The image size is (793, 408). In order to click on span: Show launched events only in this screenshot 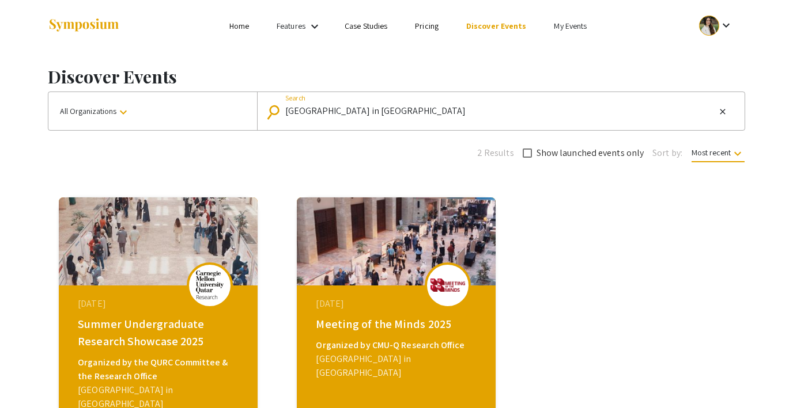, I will do `click(590, 153)`.